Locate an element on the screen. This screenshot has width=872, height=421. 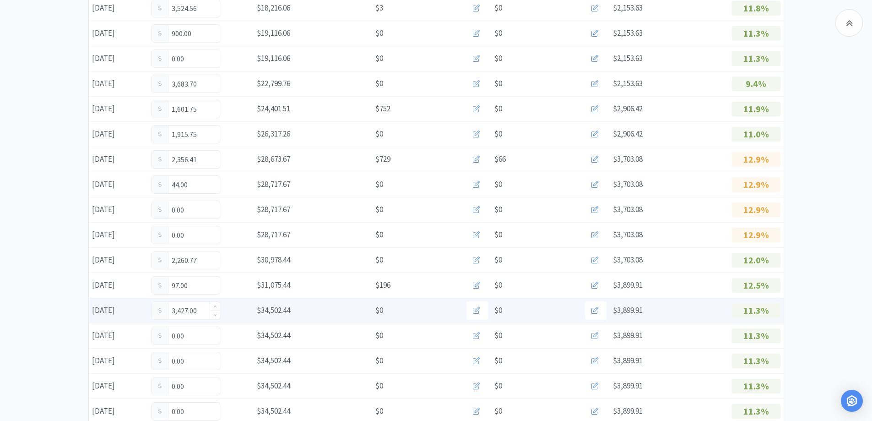
i: icon: down is located at coordinates (215, 315).